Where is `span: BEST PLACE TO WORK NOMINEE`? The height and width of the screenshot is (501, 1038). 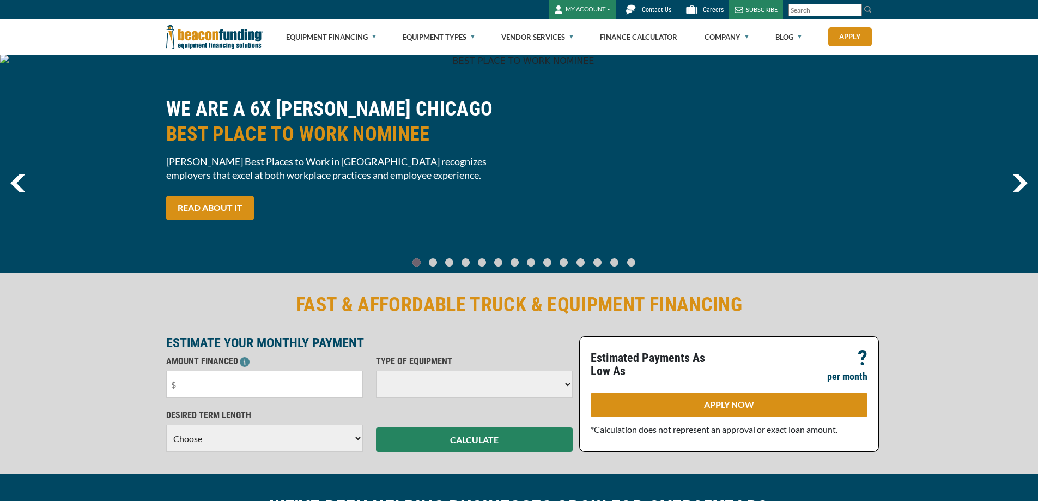
span: BEST PLACE TO WORK NOMINEE is located at coordinates (340, 134).